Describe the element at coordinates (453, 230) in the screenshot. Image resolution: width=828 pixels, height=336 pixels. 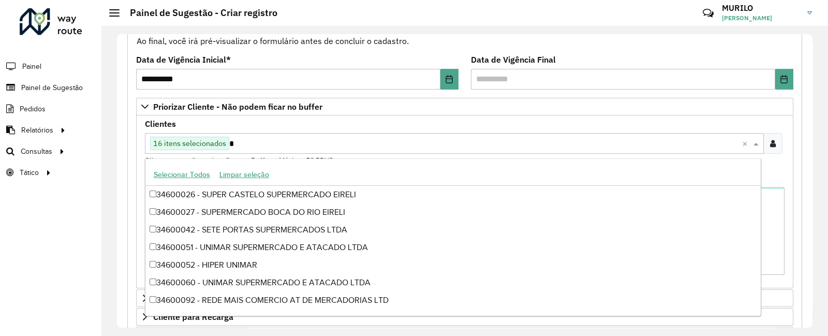
I see `div: 34600042 - SETE PORTAS SUPERMERCADOS LTDA` at that location.